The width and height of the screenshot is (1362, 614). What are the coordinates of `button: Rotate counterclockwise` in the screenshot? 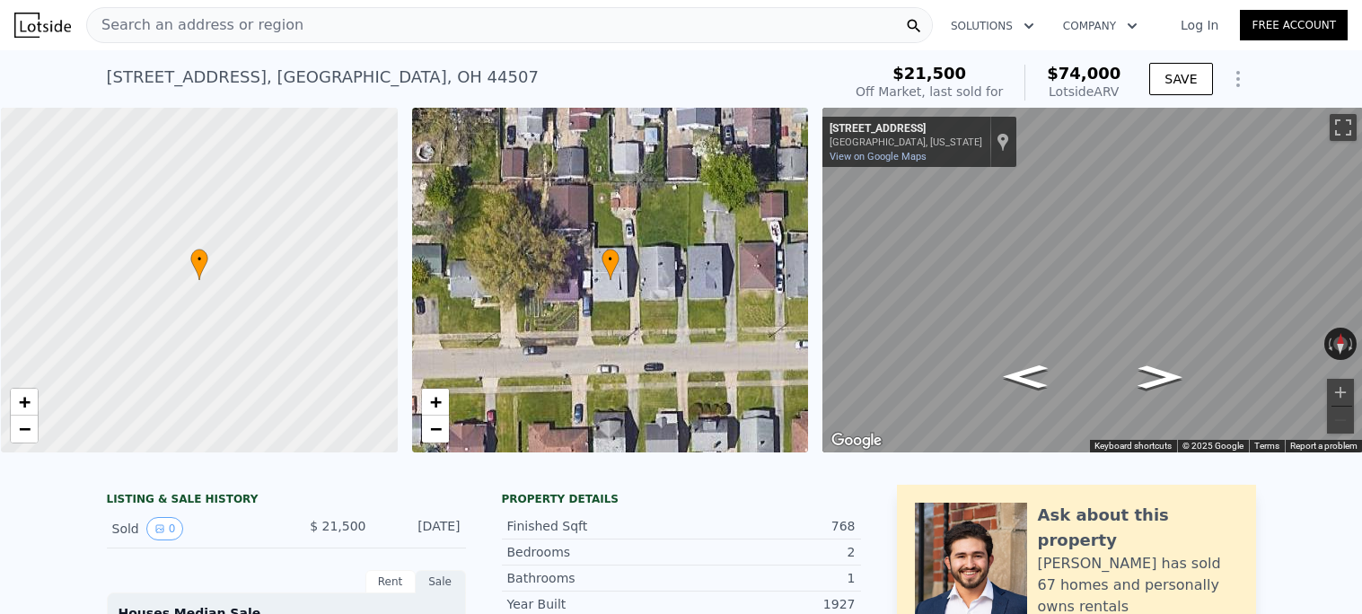 It's located at (1329, 344).